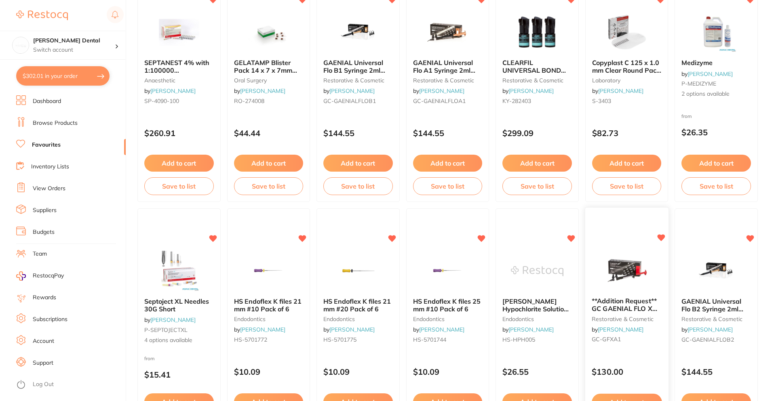  Describe the element at coordinates (606, 340) in the screenshot. I see `span: GC-GFXA1` at that location.